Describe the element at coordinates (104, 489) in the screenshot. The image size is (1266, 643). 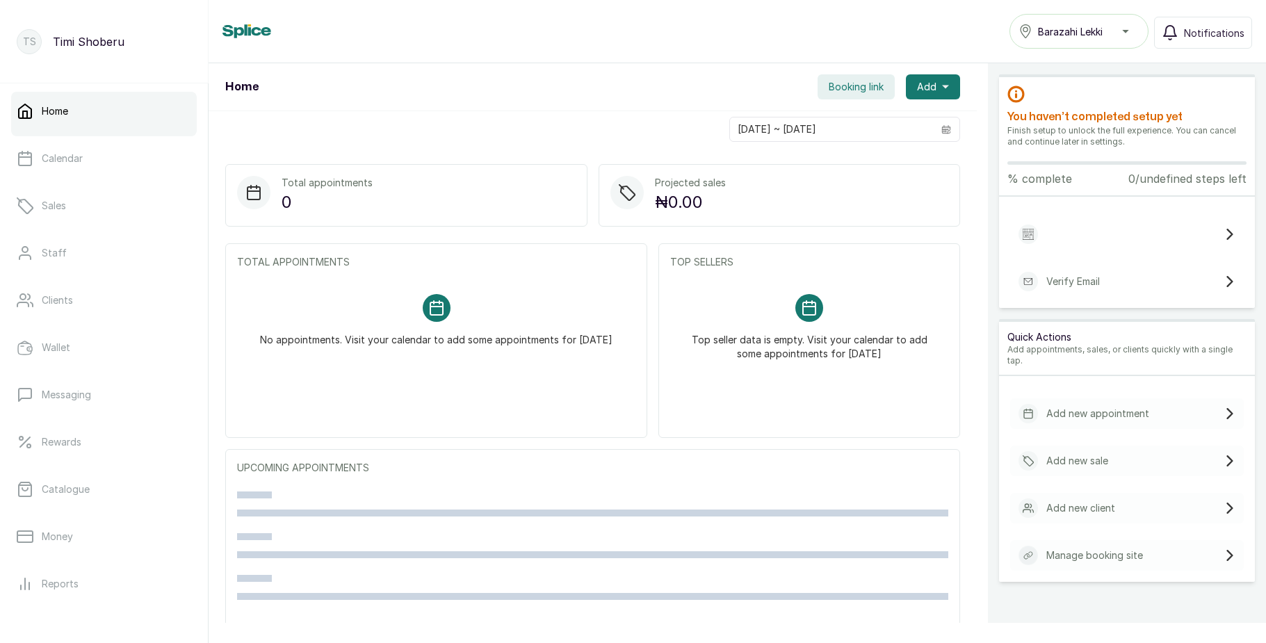
I see `a: Catalogue` at that location.